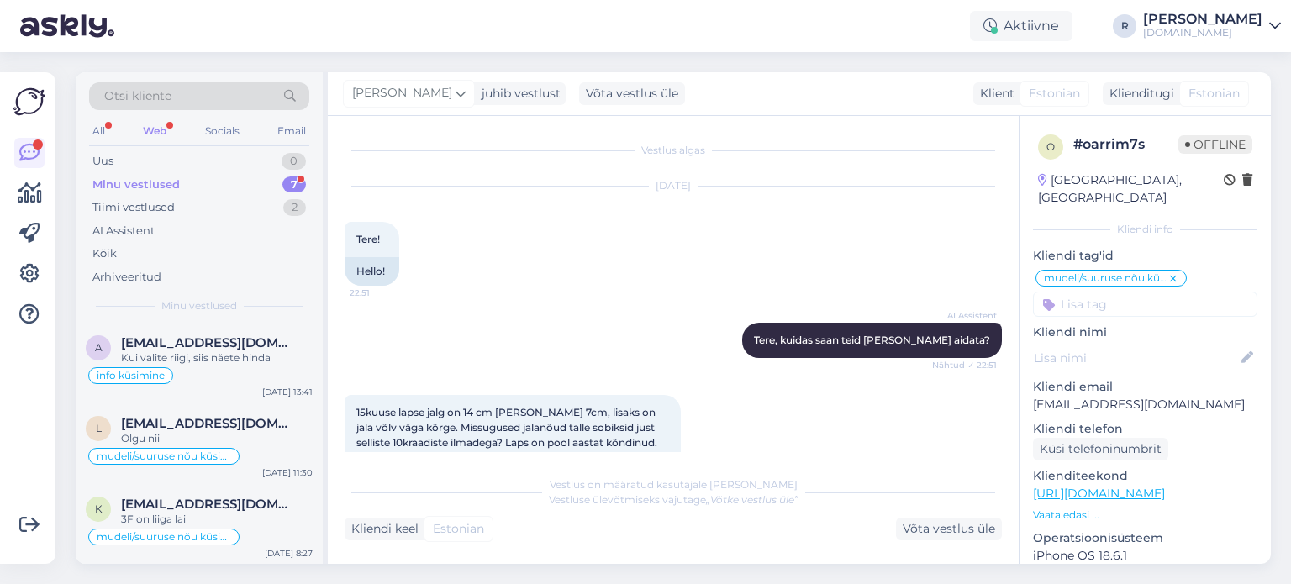 The width and height of the screenshot is (1291, 584). I want to click on div: Klient, so click(993, 93).